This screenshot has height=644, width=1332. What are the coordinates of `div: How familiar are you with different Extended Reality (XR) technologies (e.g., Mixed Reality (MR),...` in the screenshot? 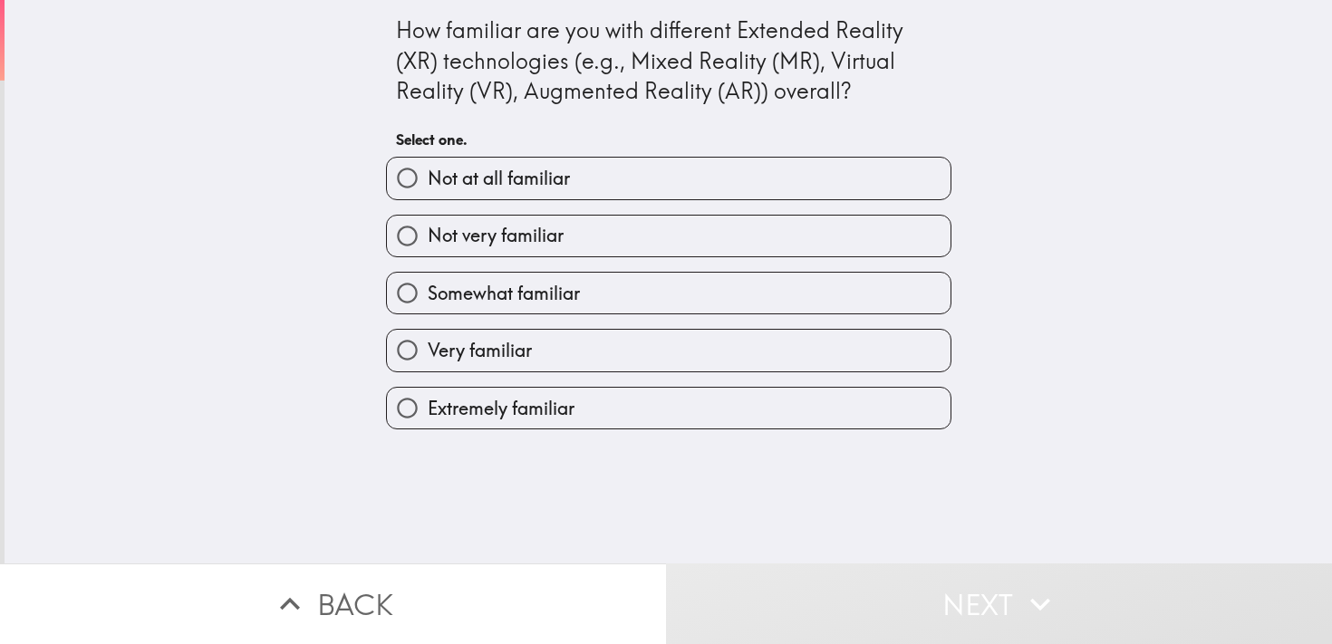 It's located at (669, 61).